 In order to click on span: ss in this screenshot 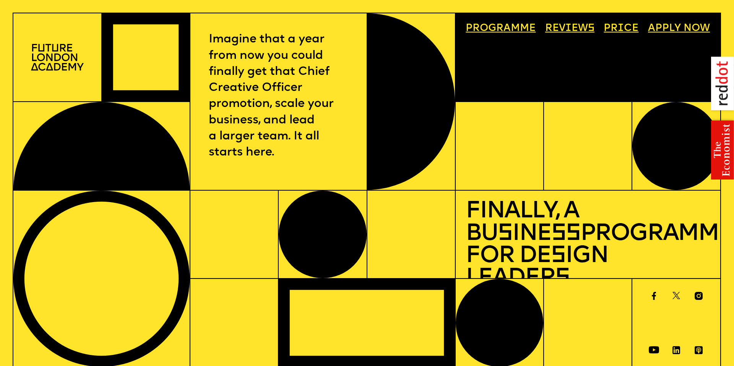, I will do `click(566, 234)`.